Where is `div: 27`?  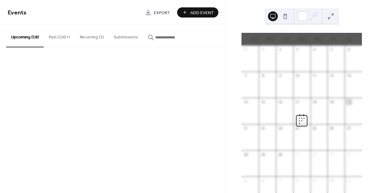
div: 27 is located at coordinates (348, 128).